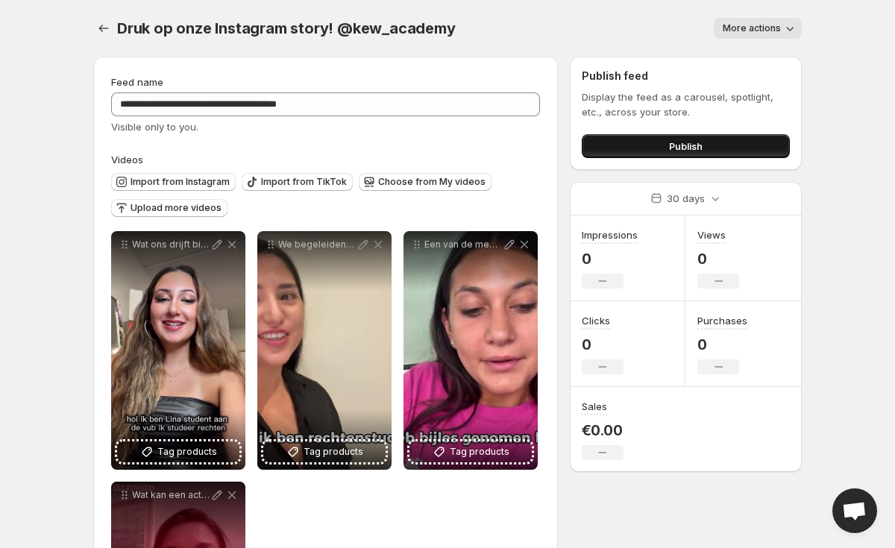 Image resolution: width=895 pixels, height=548 pixels. What do you see at coordinates (303, 182) in the screenshot?
I see `span: Import from TikTok` at bounding box center [303, 182].